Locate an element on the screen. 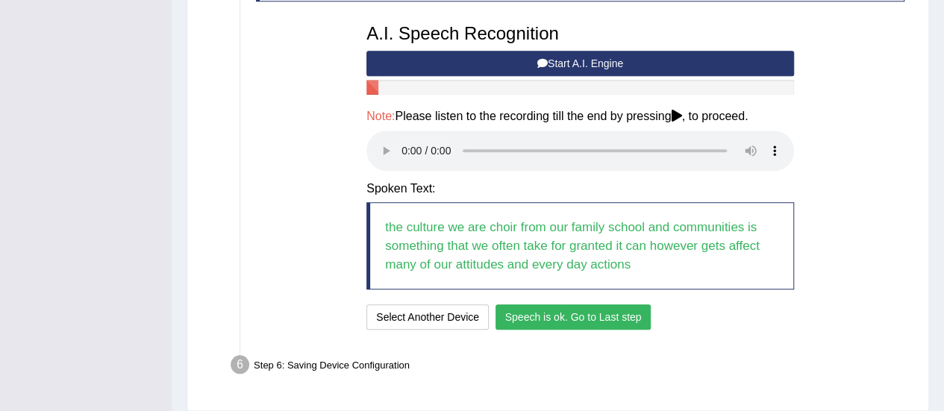 Image resolution: width=944 pixels, height=411 pixels. div: Step 6: Saving Device Configuration is located at coordinates (572, 367).